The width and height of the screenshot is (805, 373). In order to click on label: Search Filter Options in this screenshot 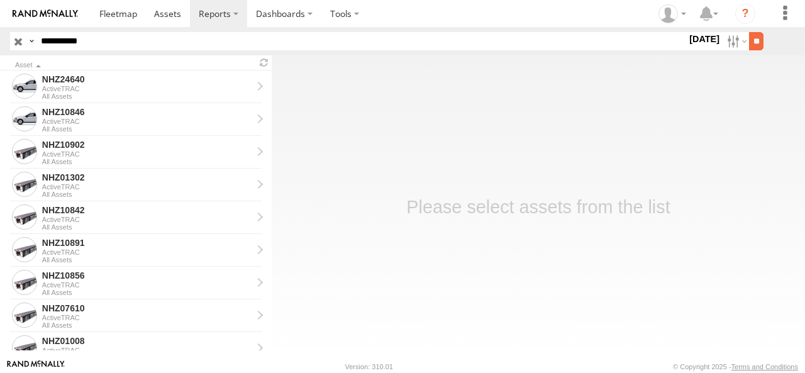, I will do `click(735, 41)`.